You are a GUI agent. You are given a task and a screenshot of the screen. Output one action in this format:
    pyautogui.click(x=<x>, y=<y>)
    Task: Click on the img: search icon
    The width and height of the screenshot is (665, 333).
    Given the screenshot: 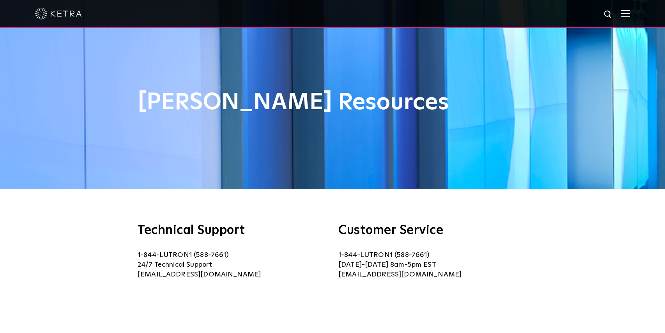 What is the action you would take?
    pyautogui.click(x=608, y=14)
    